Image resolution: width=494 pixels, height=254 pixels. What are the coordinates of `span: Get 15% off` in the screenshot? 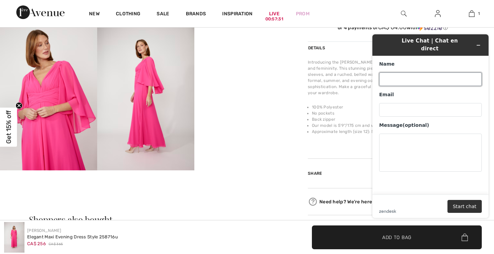 It's located at (8, 127).